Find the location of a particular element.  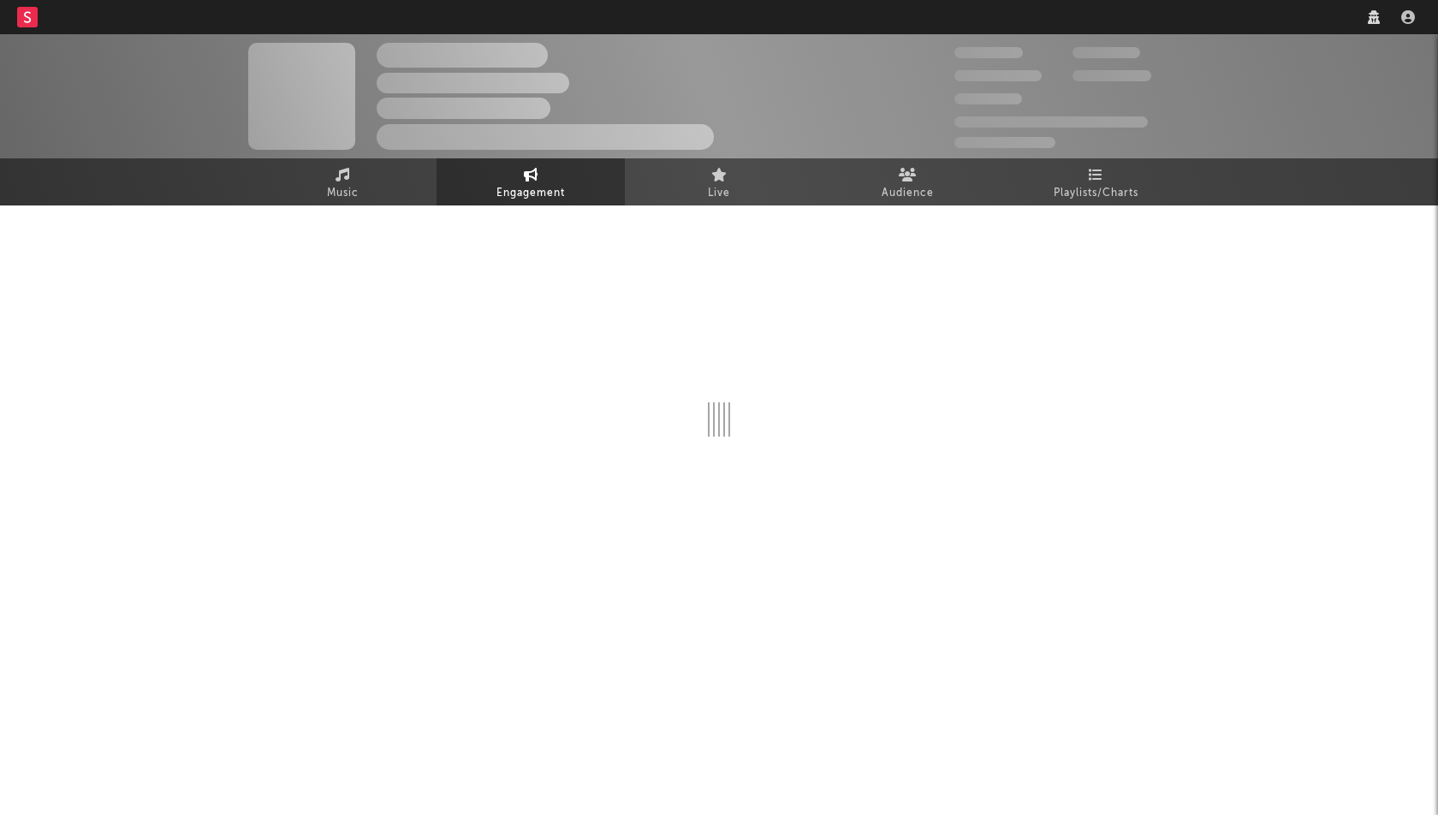

span: 50 000 000 Monthly Listeners is located at coordinates (1051, 122).